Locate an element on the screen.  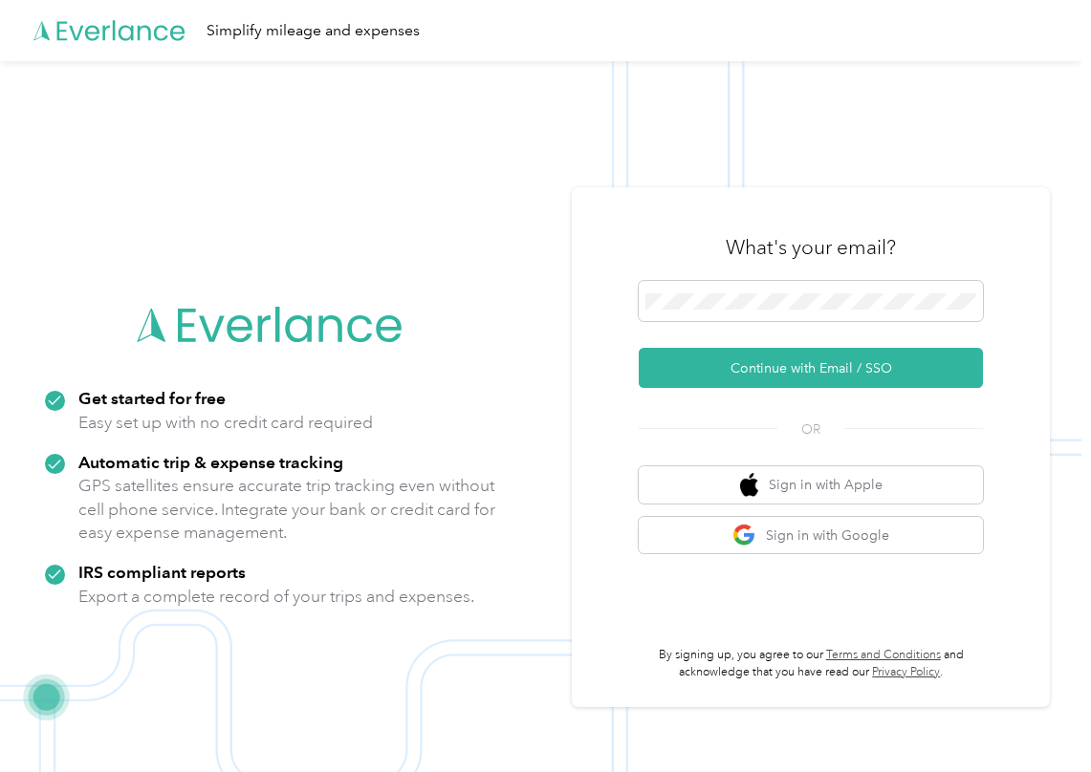
img: apple logo is located at coordinates (749, 485).